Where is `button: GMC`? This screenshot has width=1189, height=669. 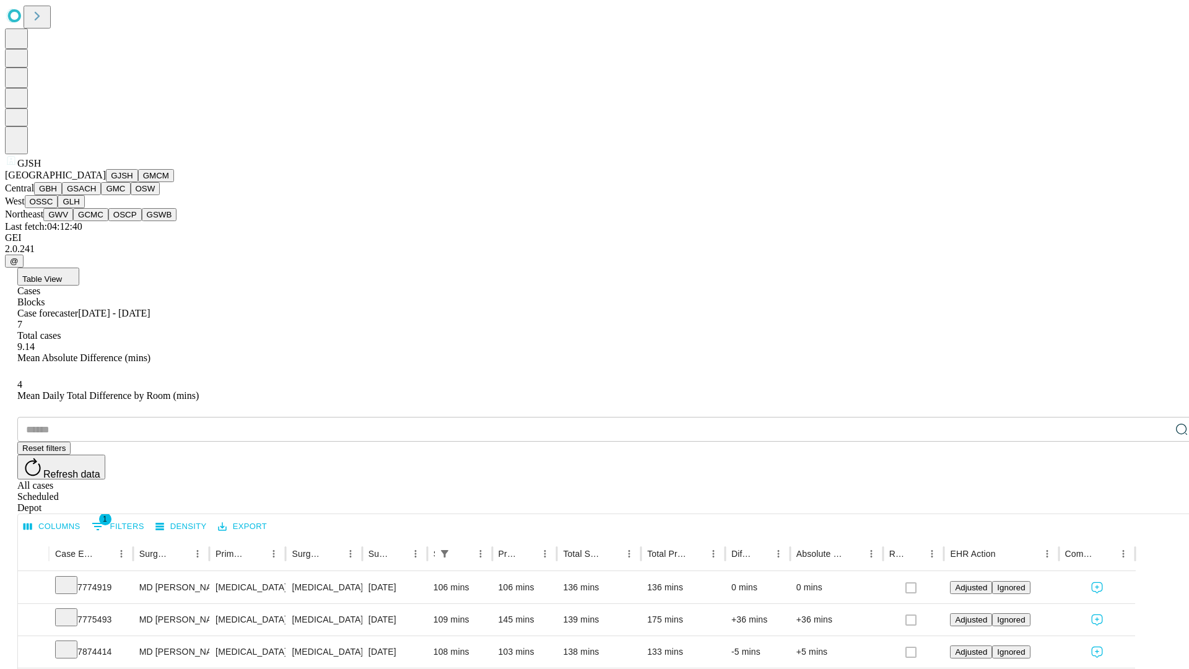 button: GMC is located at coordinates (115, 188).